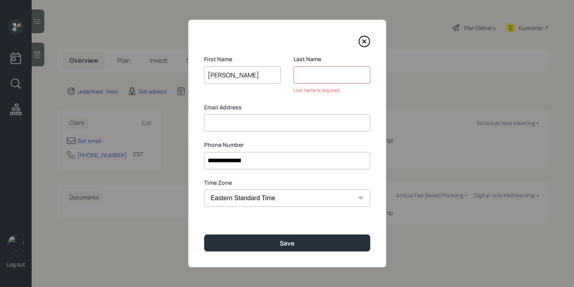 The width and height of the screenshot is (574, 287). What do you see at coordinates (287, 183) in the screenshot?
I see `label: Time Zone` at bounding box center [287, 183].